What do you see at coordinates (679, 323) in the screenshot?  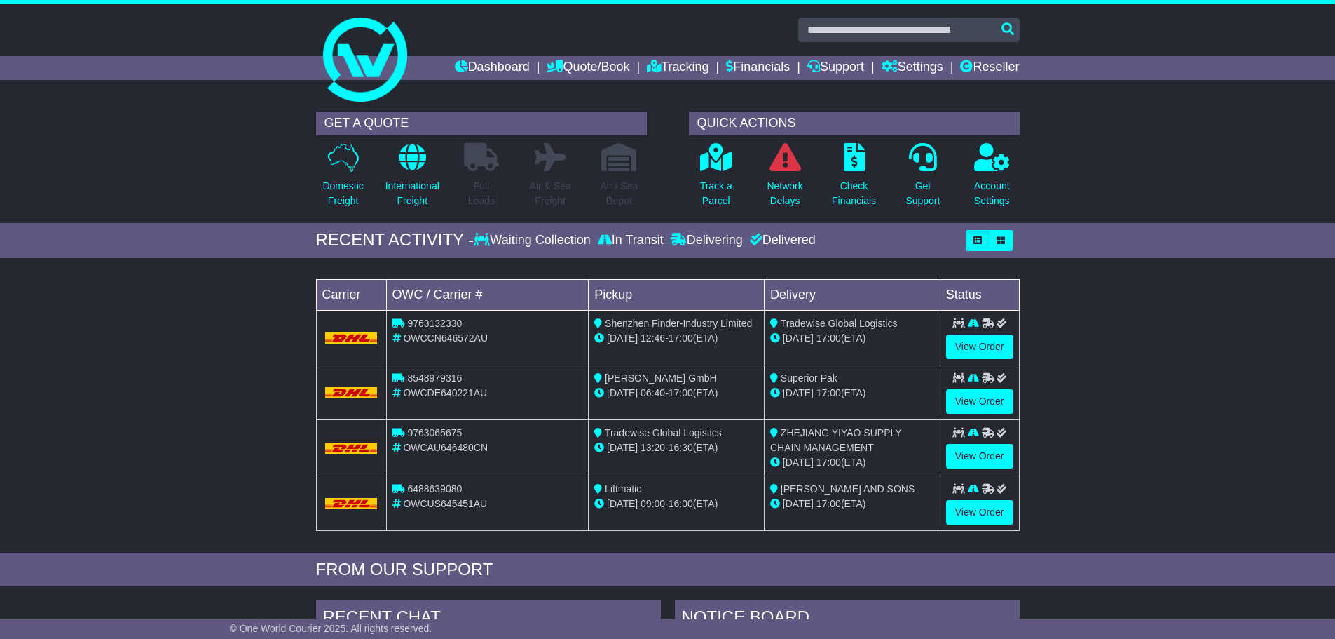 I see `span: Shenzhen Finder-Industry Limited` at bounding box center [679, 323].